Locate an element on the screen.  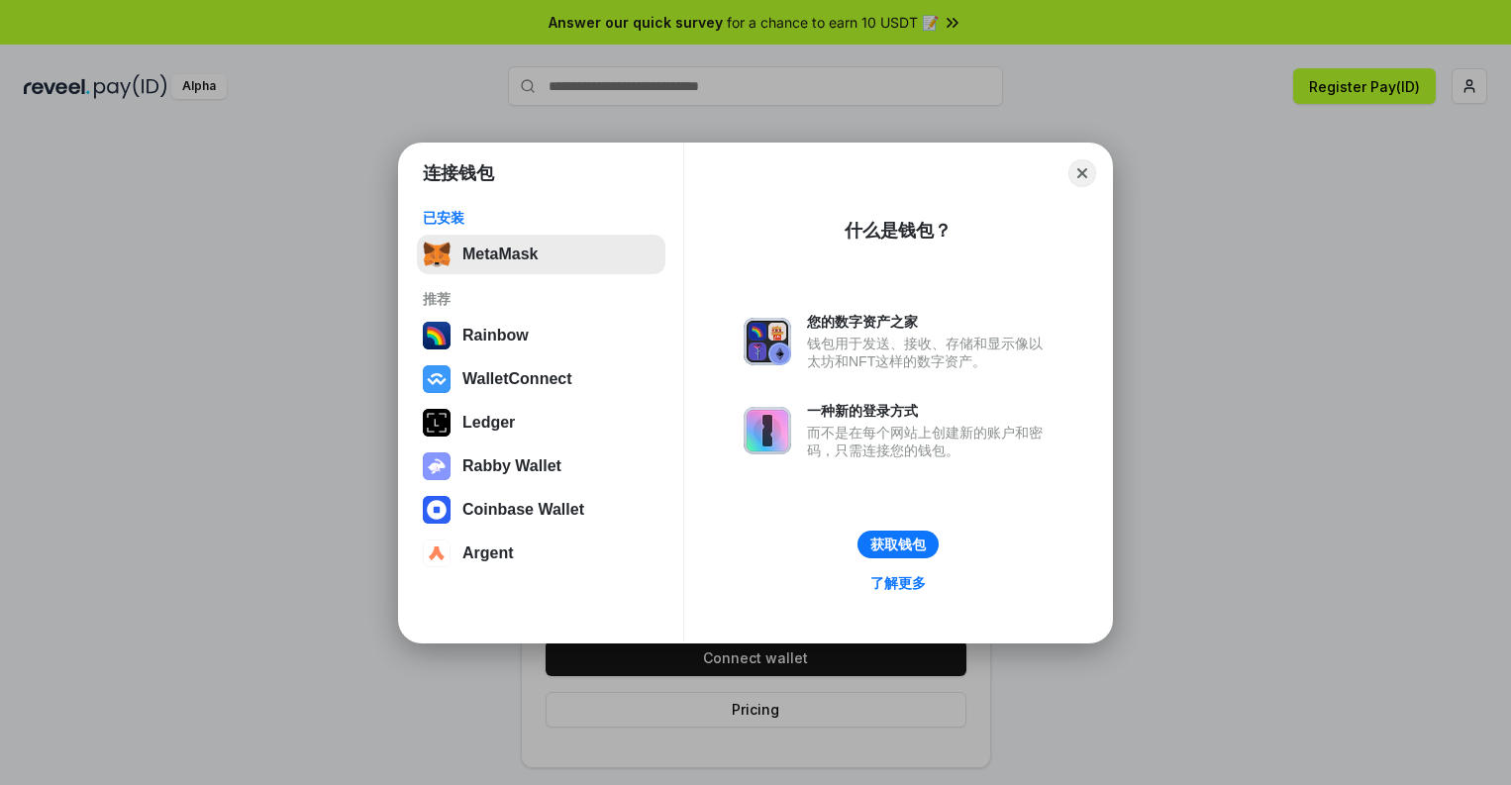
div: 而不是在每个网站上创建新的账户和密码，只需连接您的钱包。 is located at coordinates (930, 442).